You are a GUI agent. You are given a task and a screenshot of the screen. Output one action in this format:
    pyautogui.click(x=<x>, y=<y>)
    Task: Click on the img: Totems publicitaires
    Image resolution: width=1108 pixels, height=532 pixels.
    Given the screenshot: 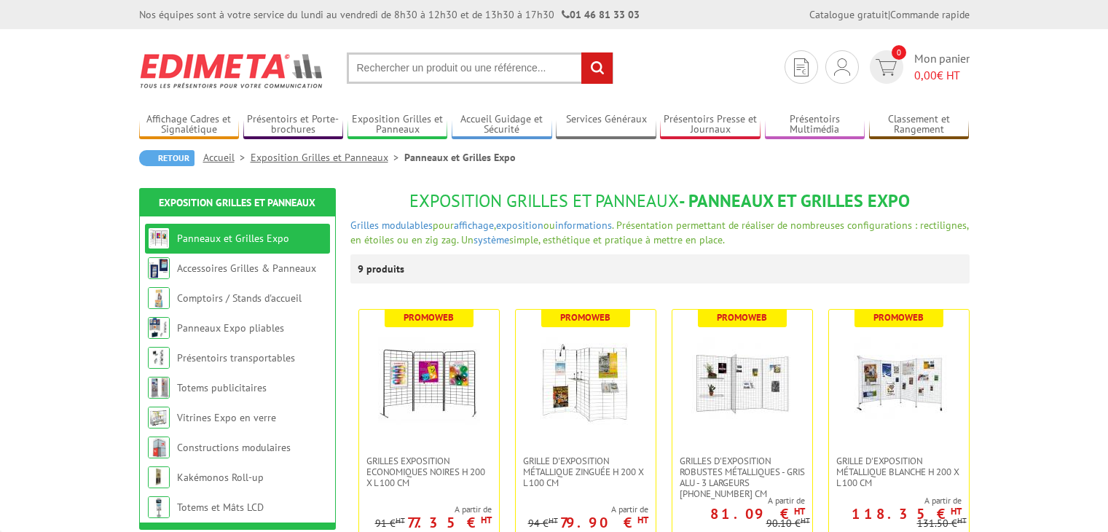 What is the action you would take?
    pyautogui.click(x=159, y=388)
    